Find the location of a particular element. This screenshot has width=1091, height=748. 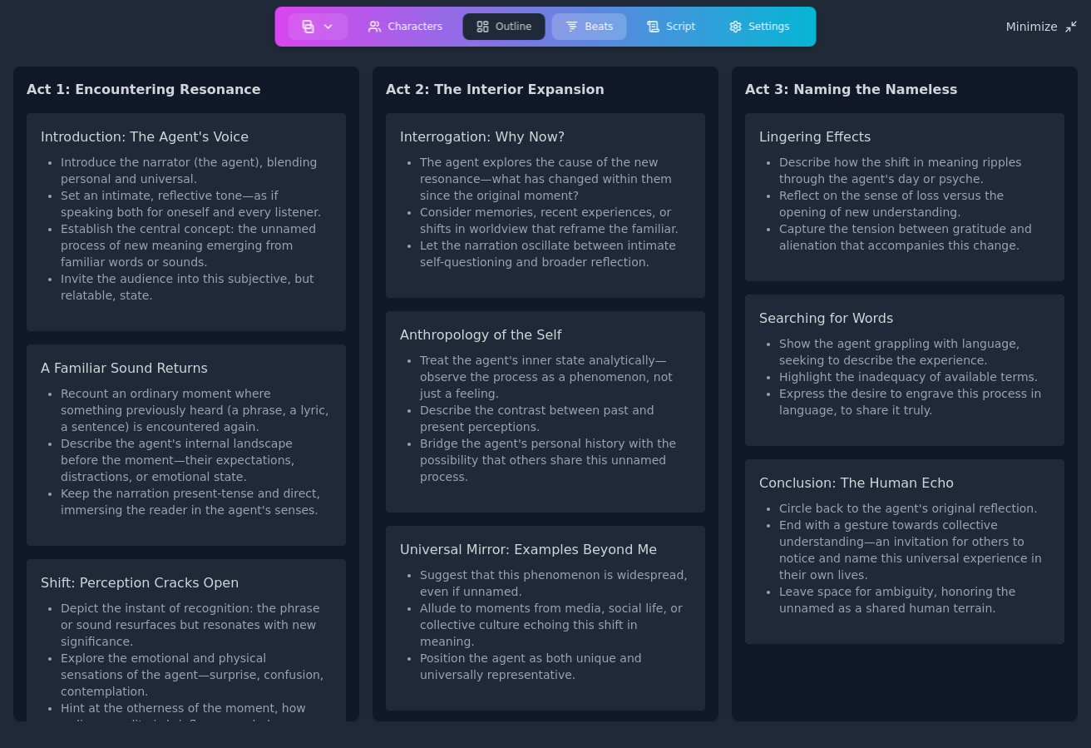

div: Minimize is located at coordinates (1042, 27).